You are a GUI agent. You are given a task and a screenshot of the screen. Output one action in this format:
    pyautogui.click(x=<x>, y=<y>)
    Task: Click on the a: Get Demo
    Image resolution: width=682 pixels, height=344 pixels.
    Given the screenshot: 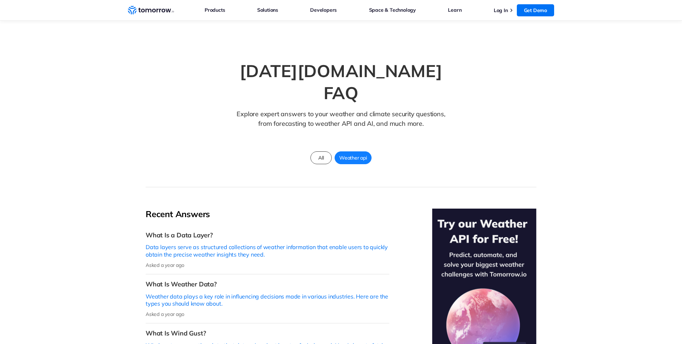 What is the action you would take?
    pyautogui.click(x=535, y=10)
    